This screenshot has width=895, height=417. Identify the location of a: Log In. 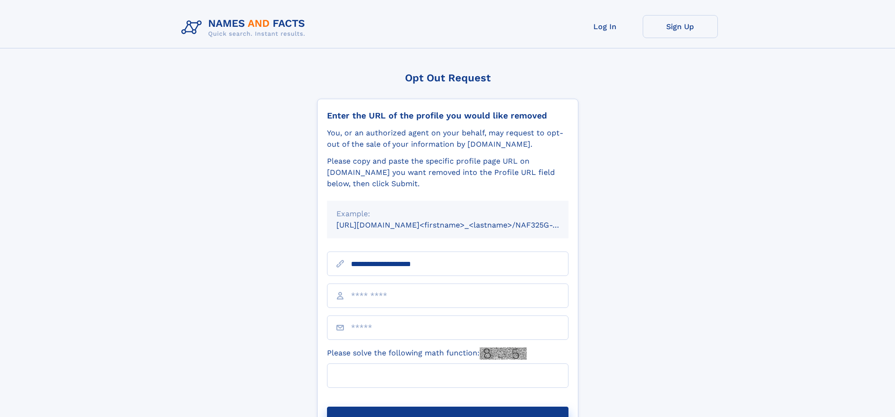
(605, 26).